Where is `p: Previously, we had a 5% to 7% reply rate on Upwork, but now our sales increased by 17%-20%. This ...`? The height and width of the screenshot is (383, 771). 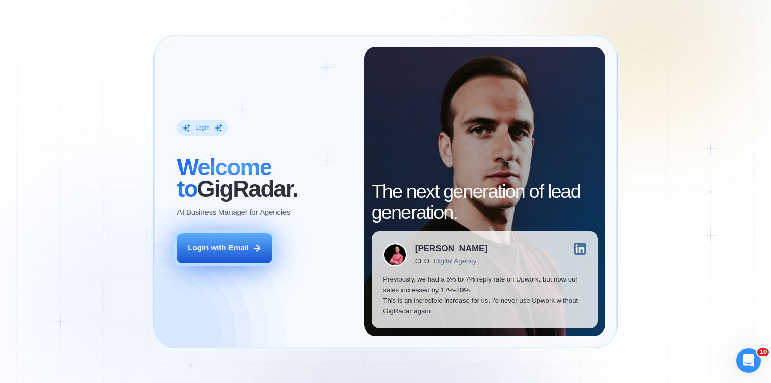 p: Previously, we had a 5% to 7% reply rate on Upwork, but now our sales increased by 17%-20%. This ... is located at coordinates (484, 295).